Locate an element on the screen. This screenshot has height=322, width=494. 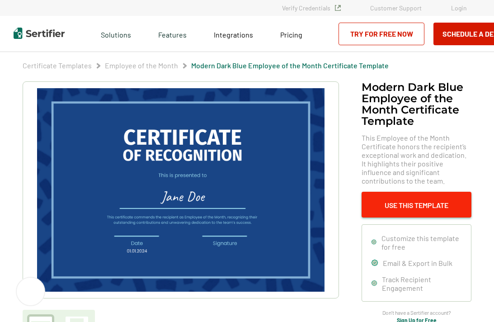
button: Use This Template is located at coordinates (416, 204).